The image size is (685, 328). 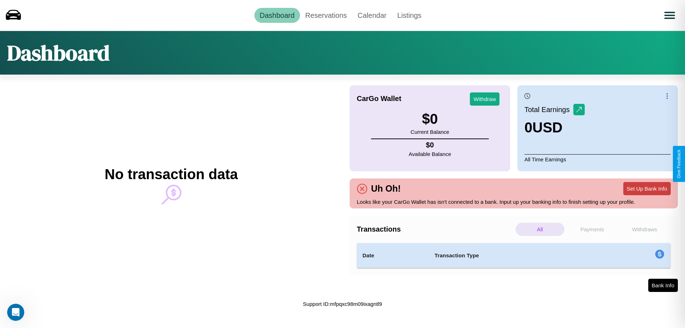 What do you see at coordinates (326, 15) in the screenshot?
I see `a: Reservations` at bounding box center [326, 15].